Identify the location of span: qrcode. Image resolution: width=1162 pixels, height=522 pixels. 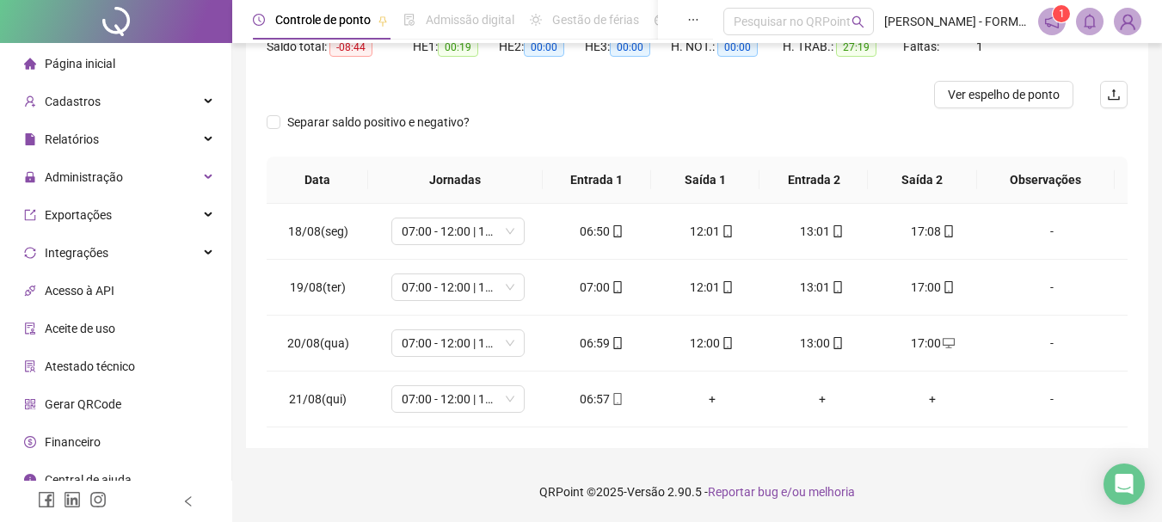
(30, 404).